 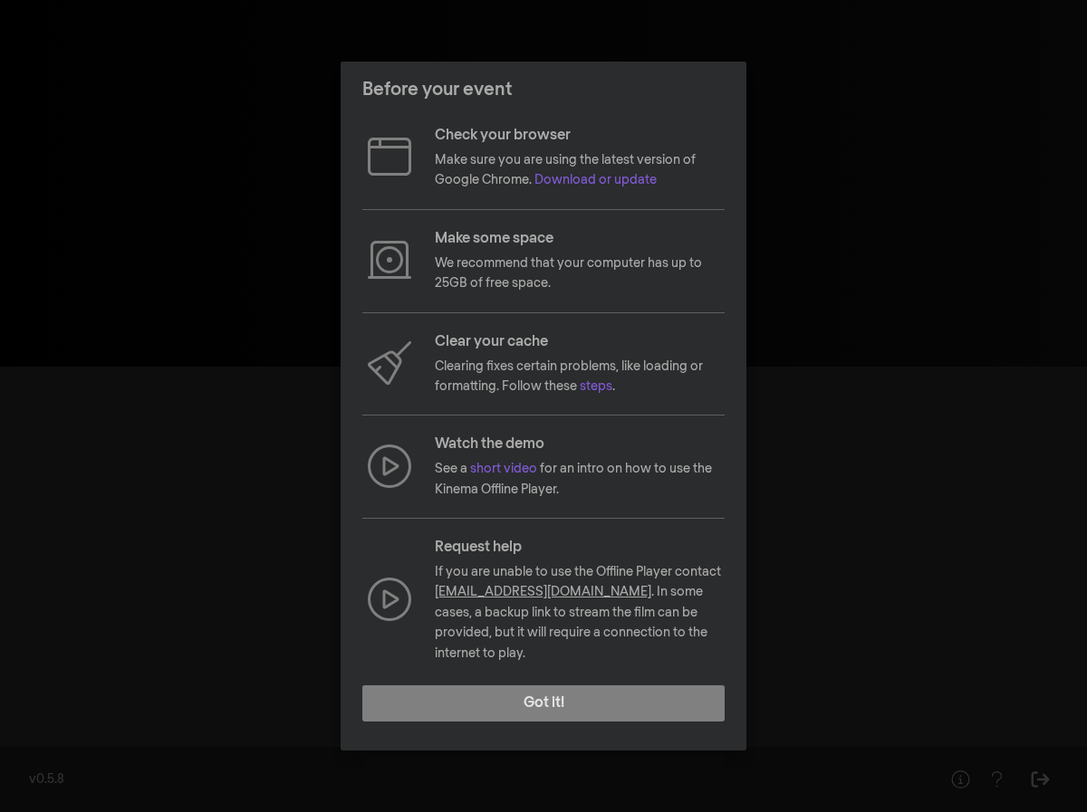 I want to click on p: Make sure you are using the latest version of Google Chrome., so click(x=580, y=170).